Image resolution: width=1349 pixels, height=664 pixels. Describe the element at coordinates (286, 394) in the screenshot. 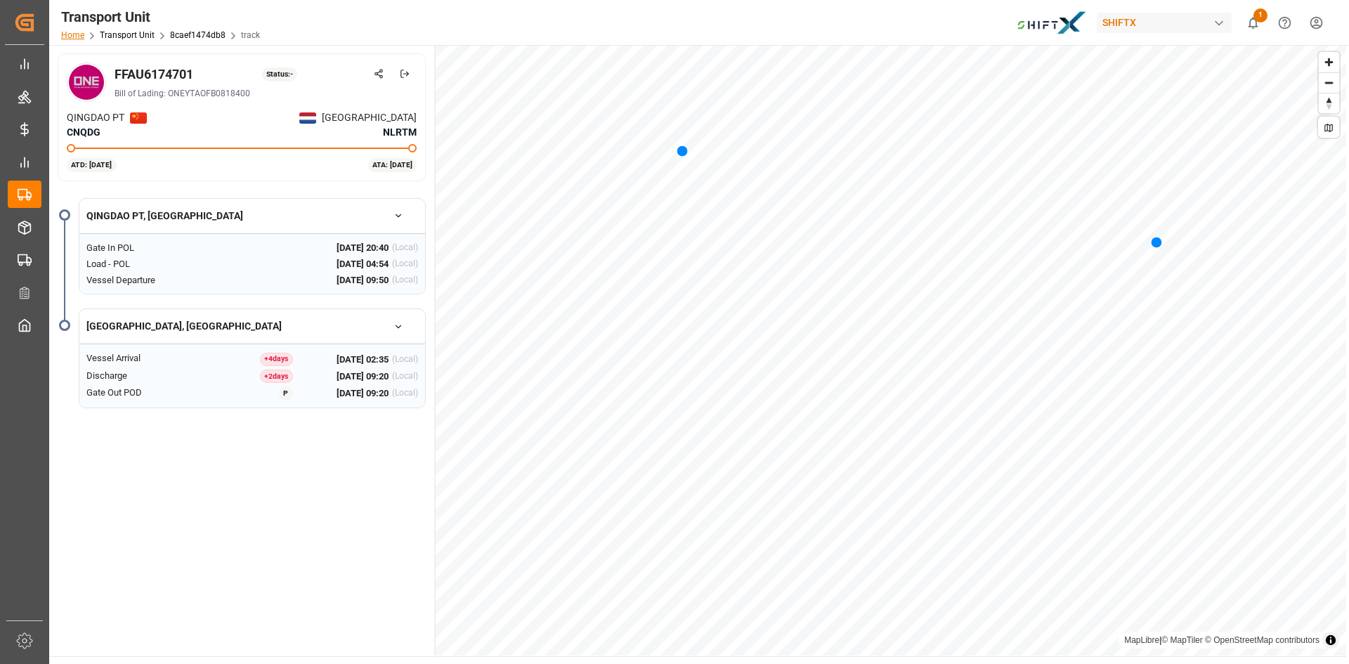

I see `div: P` at that location.